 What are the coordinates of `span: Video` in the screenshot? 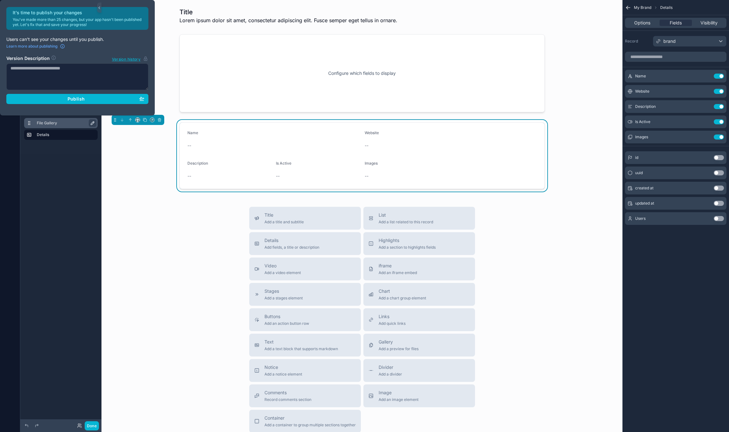 It's located at (283, 266).